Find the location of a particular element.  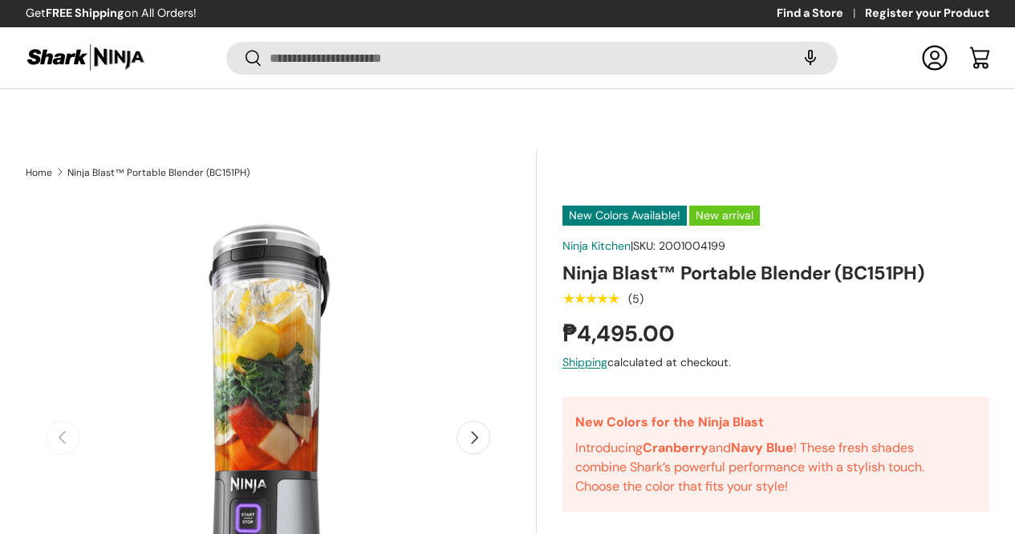

h1: Ninja Blast™ Portable Blender (BC151PH) is located at coordinates (776, 273).